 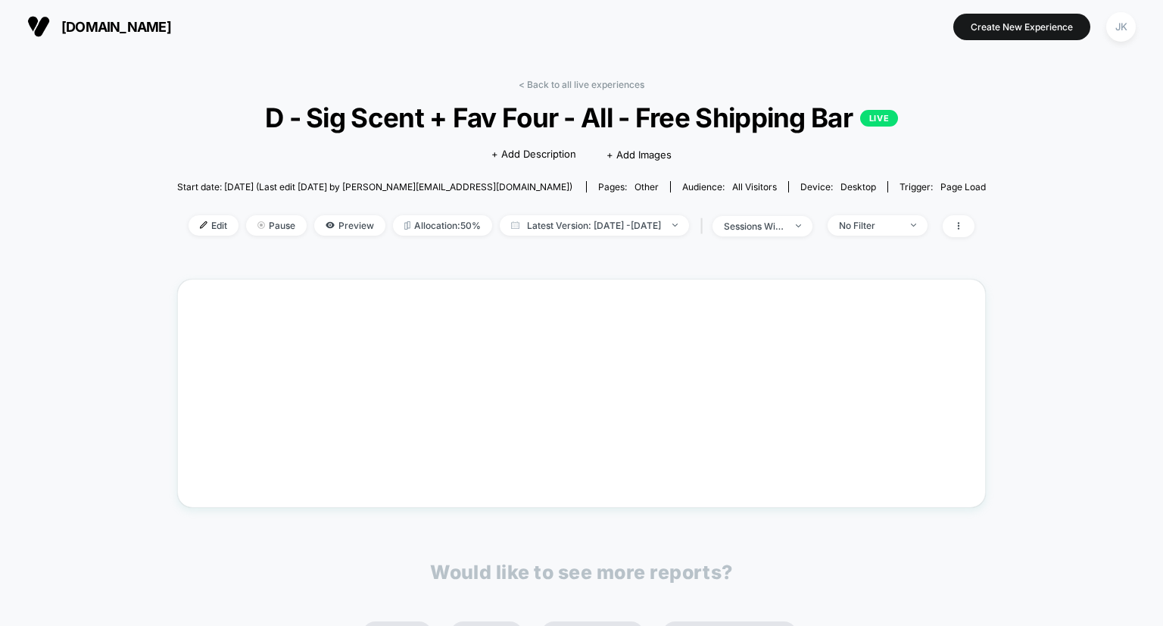 What do you see at coordinates (879, 118) in the screenshot?
I see `p: LIVE` at bounding box center [879, 118].